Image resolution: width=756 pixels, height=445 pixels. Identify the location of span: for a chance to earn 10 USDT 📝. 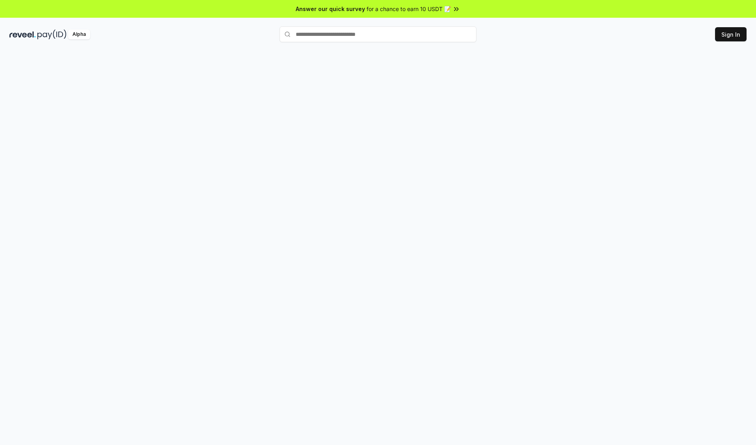
(409, 9).